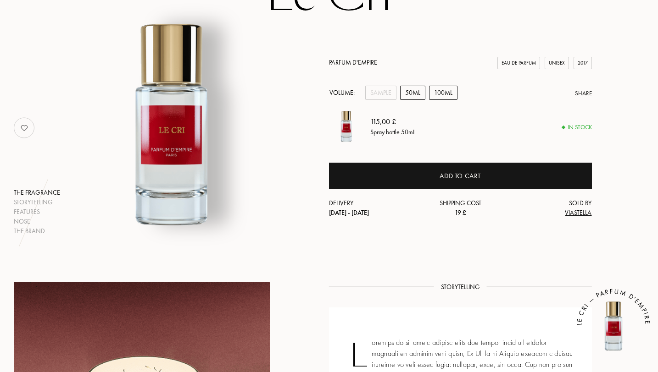 The height and width of the screenshot is (372, 658). Describe the element at coordinates (460, 213) in the screenshot. I see `span: 19 £` at that location.